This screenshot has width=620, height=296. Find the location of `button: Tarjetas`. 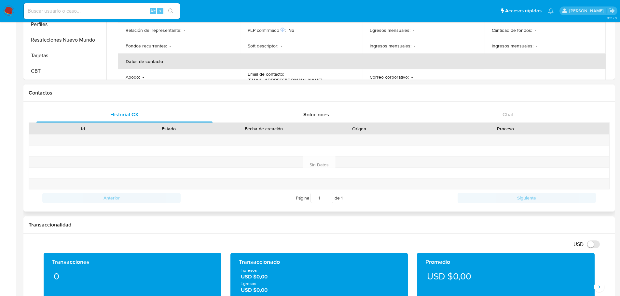

button: Tarjetas is located at coordinates (66, 56).